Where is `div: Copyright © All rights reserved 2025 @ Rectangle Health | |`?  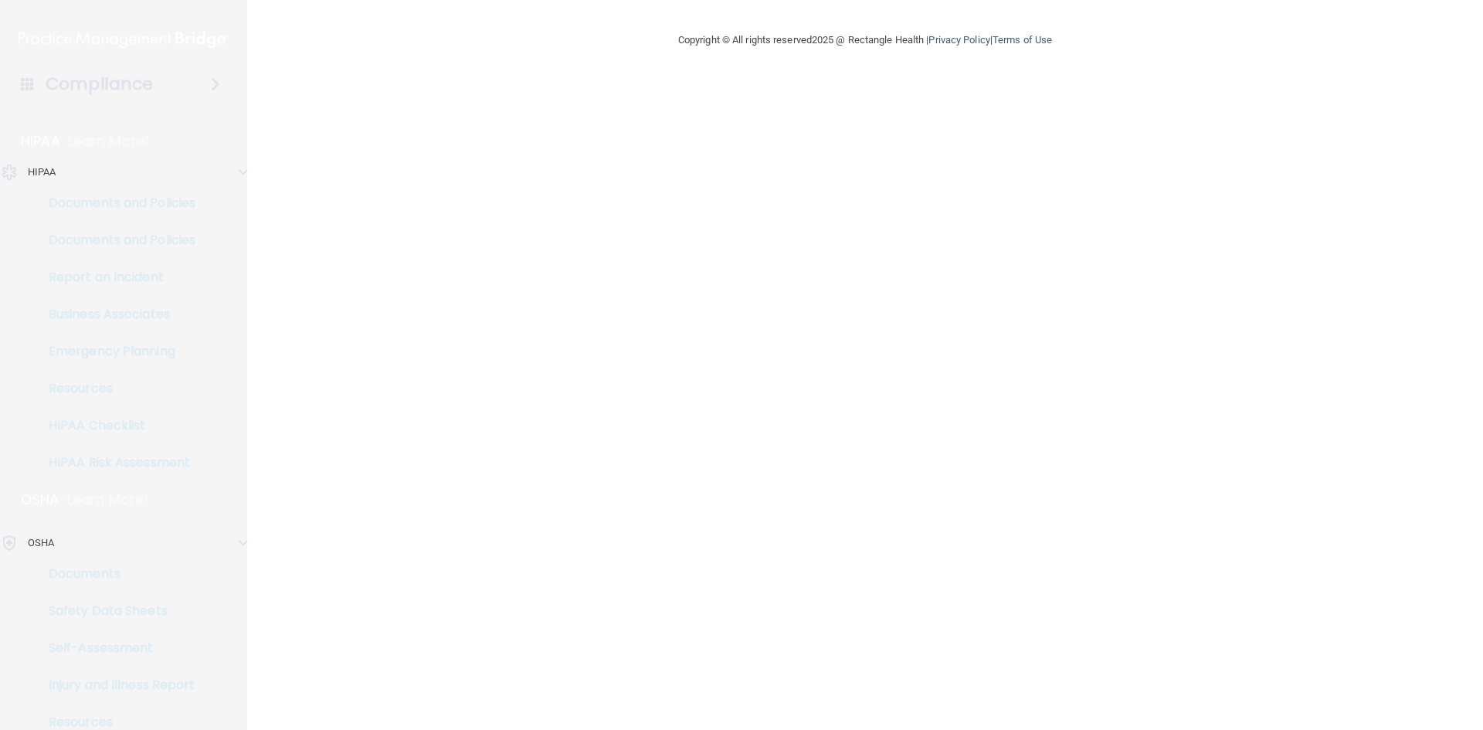 div: Copyright © All rights reserved 2025 @ Rectangle Health | | is located at coordinates (865, 40).